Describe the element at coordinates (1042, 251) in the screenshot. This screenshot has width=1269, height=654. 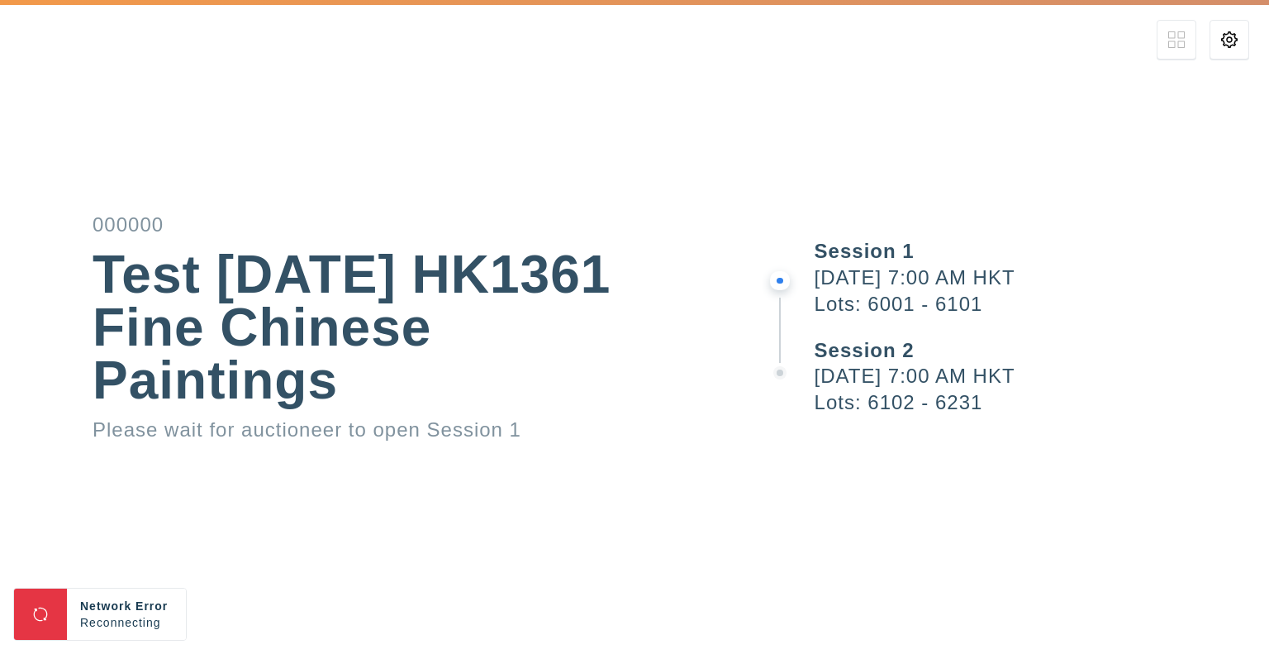
I see `div: Session 1` at that location.